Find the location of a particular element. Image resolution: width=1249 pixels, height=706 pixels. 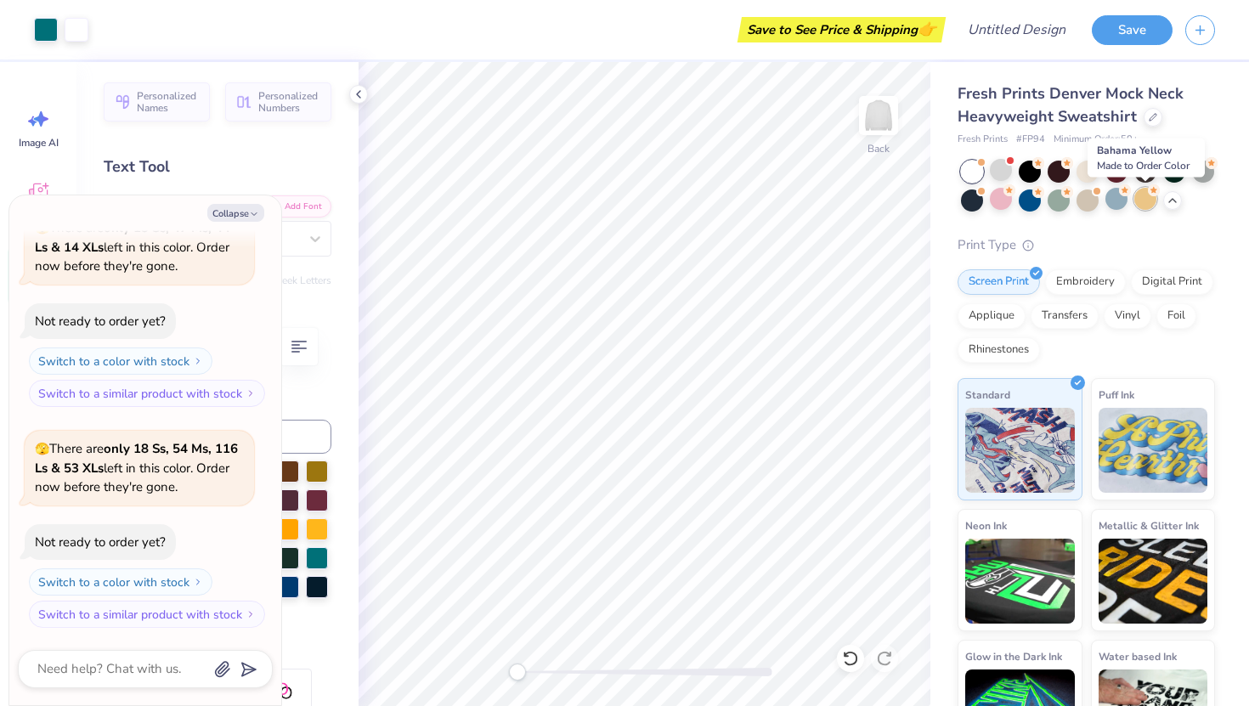

div: Back is located at coordinates (878, 149).